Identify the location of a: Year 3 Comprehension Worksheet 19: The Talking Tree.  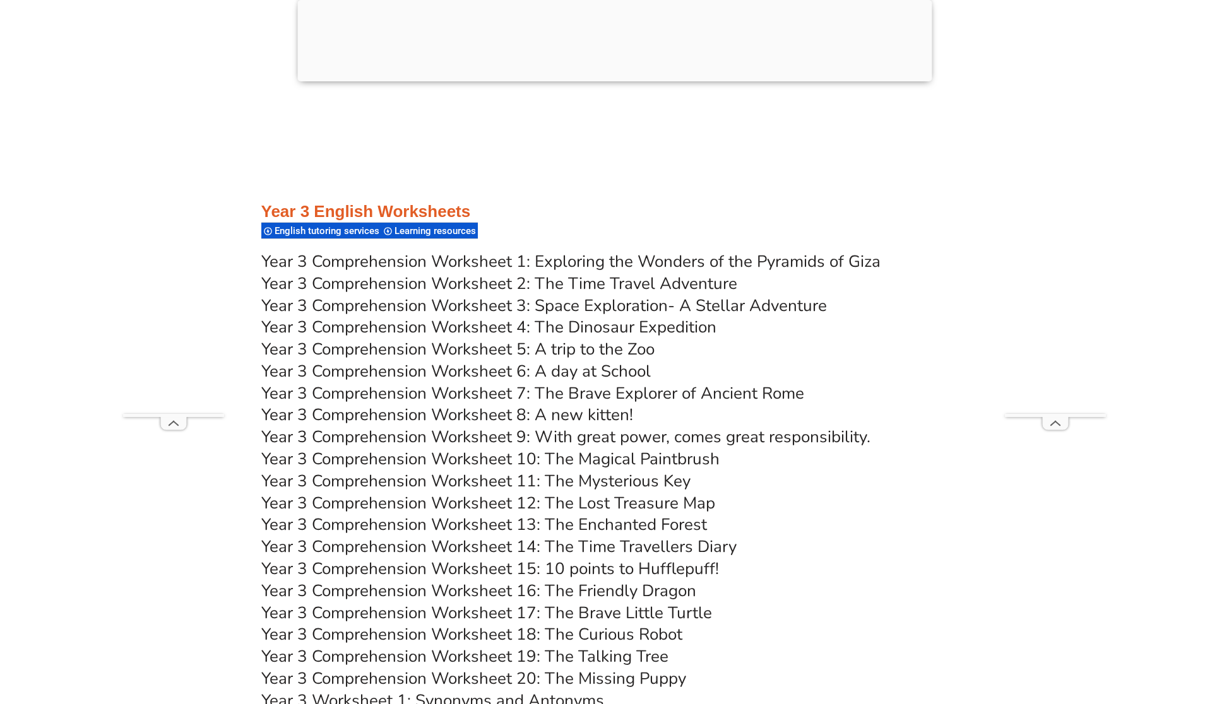
(465, 656).